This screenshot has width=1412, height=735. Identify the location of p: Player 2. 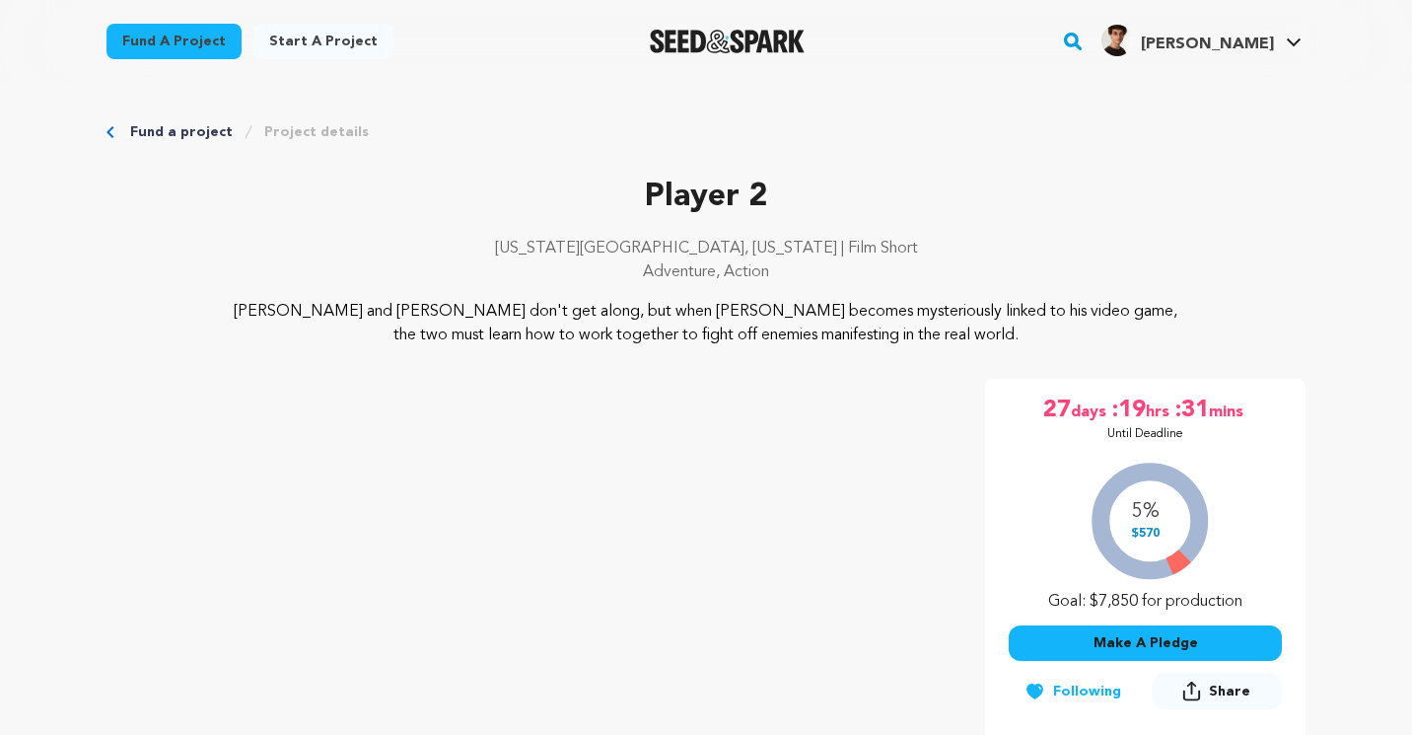
(706, 197).